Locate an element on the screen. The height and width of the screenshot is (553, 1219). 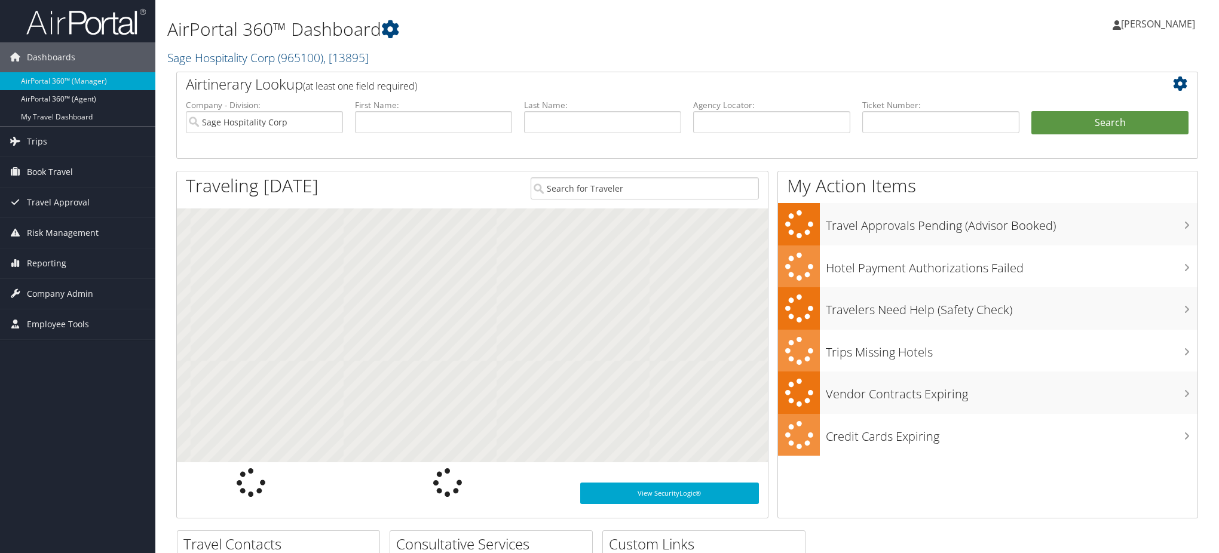
span: ( 965100 ) is located at coordinates (301, 57).